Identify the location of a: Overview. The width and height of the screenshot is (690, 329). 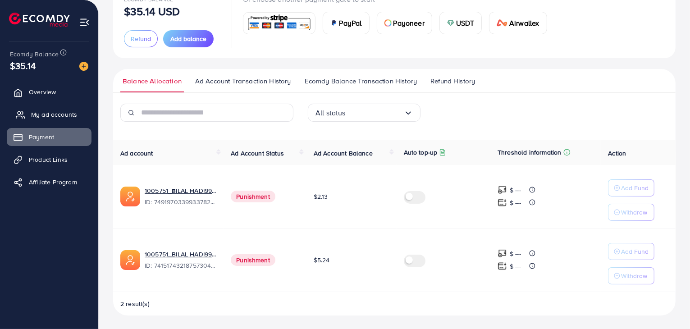
(49, 92).